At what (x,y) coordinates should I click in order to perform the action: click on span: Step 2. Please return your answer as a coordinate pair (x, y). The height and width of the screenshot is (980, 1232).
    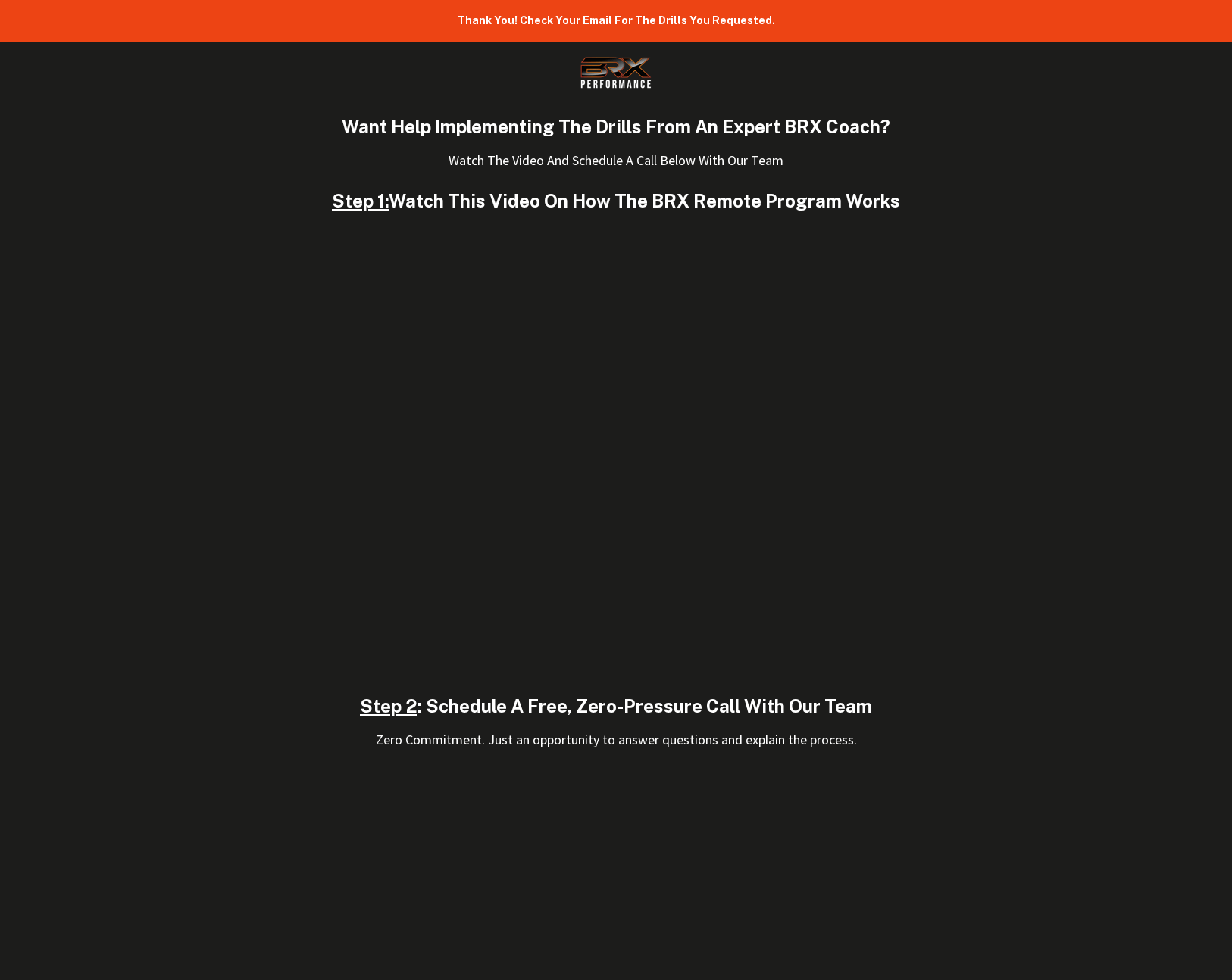
    Looking at the image, I should click on (389, 706).